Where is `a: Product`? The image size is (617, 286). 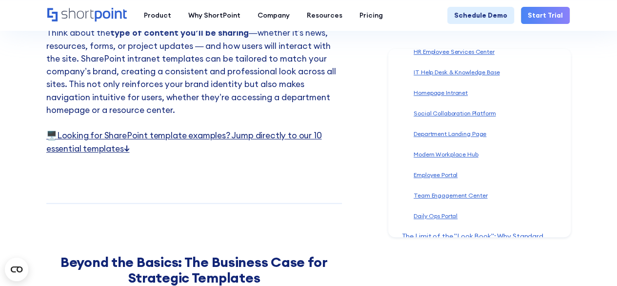 a: Product is located at coordinates (157, 15).